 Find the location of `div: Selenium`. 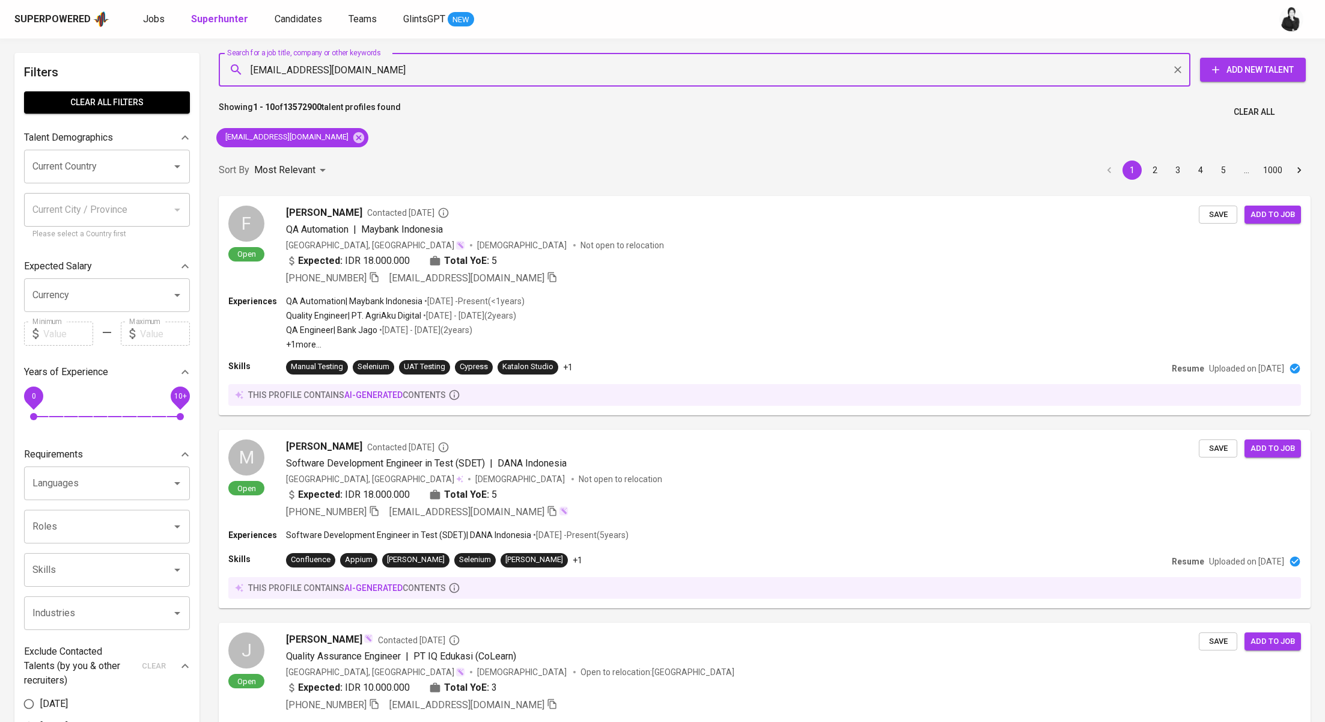

div: Selenium is located at coordinates (373, 366).